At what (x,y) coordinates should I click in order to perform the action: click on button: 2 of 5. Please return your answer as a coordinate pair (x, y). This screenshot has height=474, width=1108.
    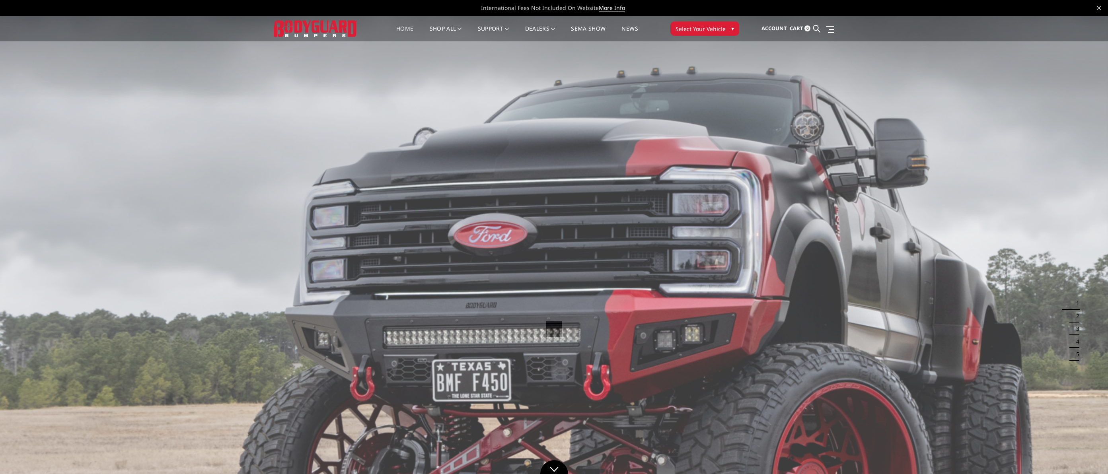
    Looking at the image, I should click on (1076, 317).